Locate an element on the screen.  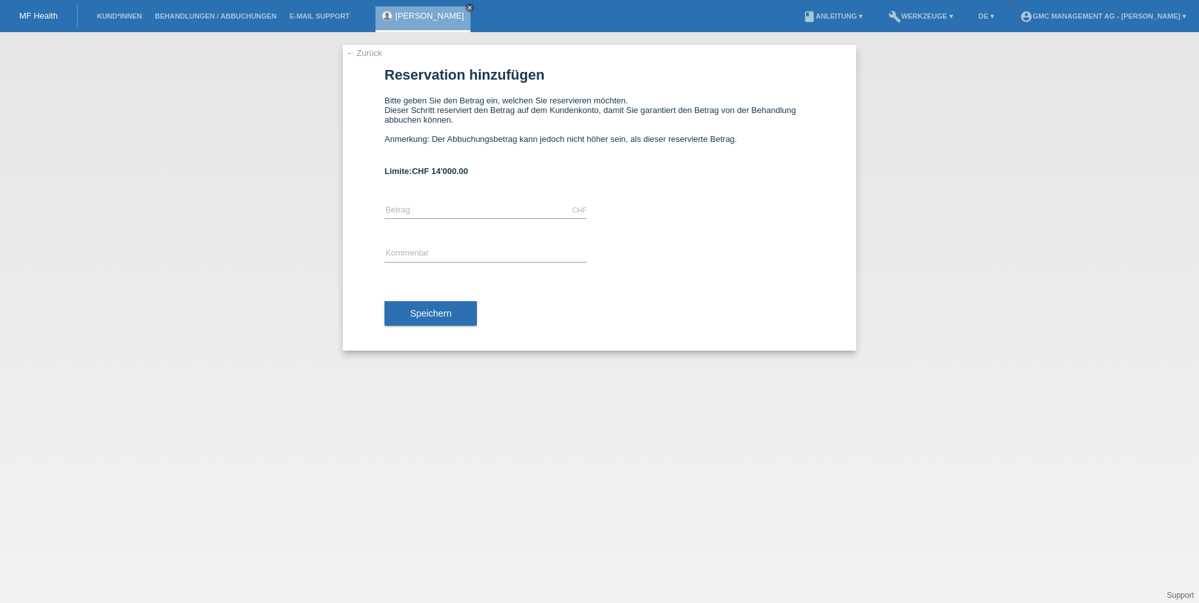
i: build is located at coordinates (895, 17).